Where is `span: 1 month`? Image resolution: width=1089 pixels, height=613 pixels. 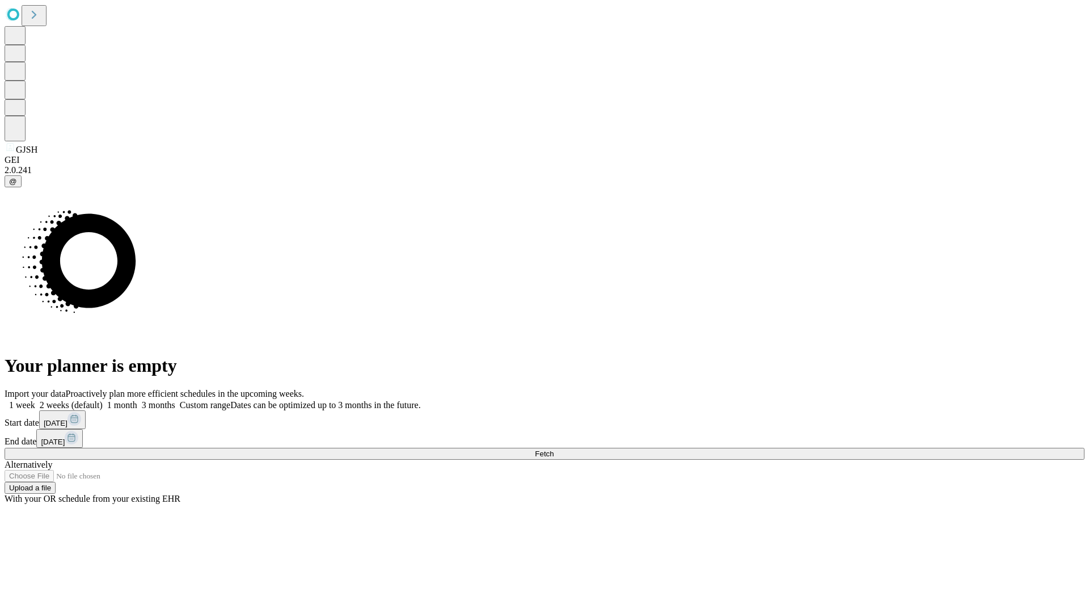 span: 1 month is located at coordinates (122, 404).